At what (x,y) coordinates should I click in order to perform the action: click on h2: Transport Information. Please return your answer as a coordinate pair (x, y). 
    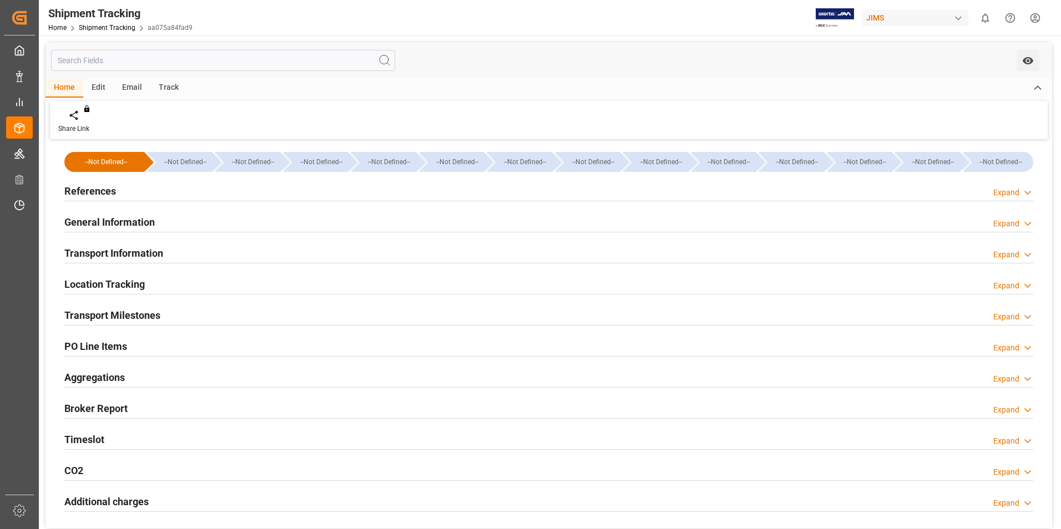
    Looking at the image, I should click on (114, 253).